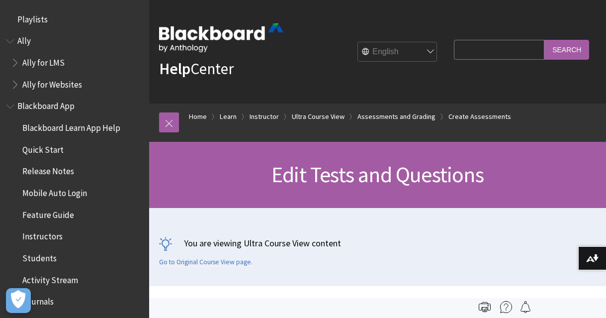 The image size is (606, 318). Describe the element at coordinates (398, 52) in the screenshot. I see `select: Site Language Selector` at that location.